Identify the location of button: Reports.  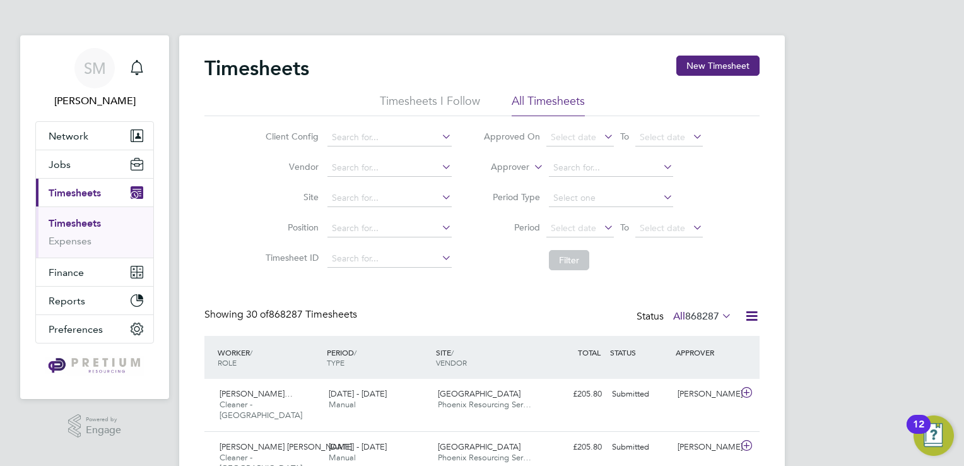
(95, 300).